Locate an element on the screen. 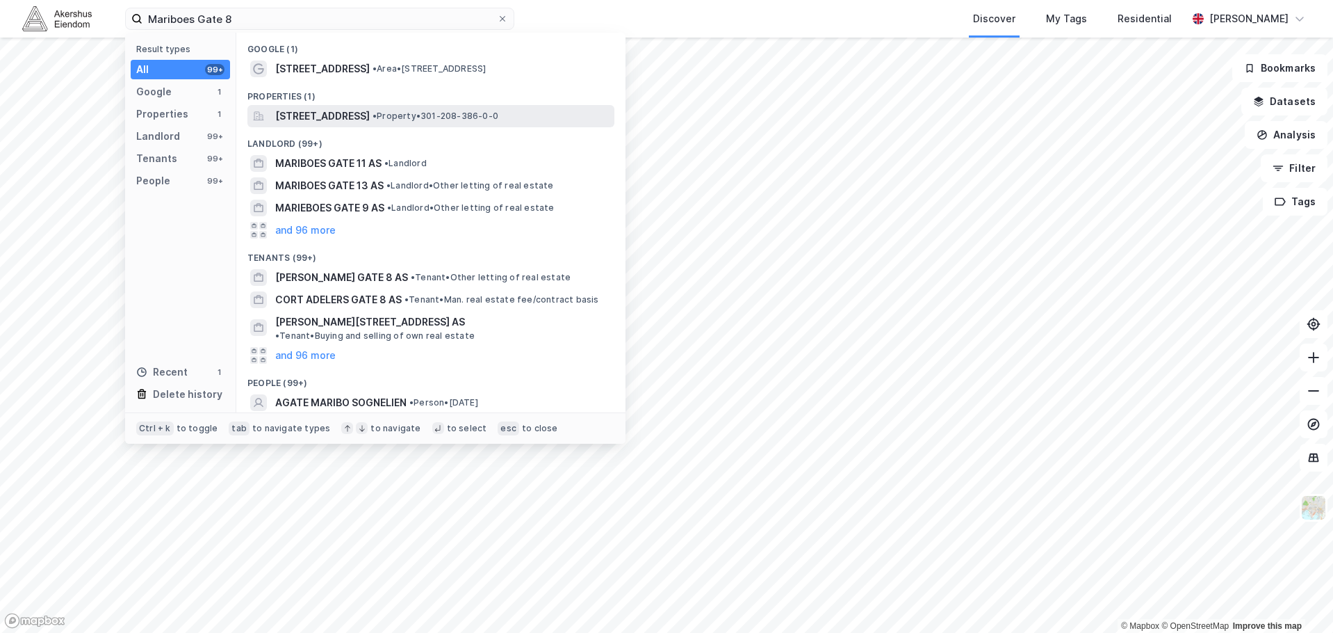 Image resolution: width=1333 pixels, height=633 pixels. span: CORT ADELERS GATE 8 AS is located at coordinates (339, 300).